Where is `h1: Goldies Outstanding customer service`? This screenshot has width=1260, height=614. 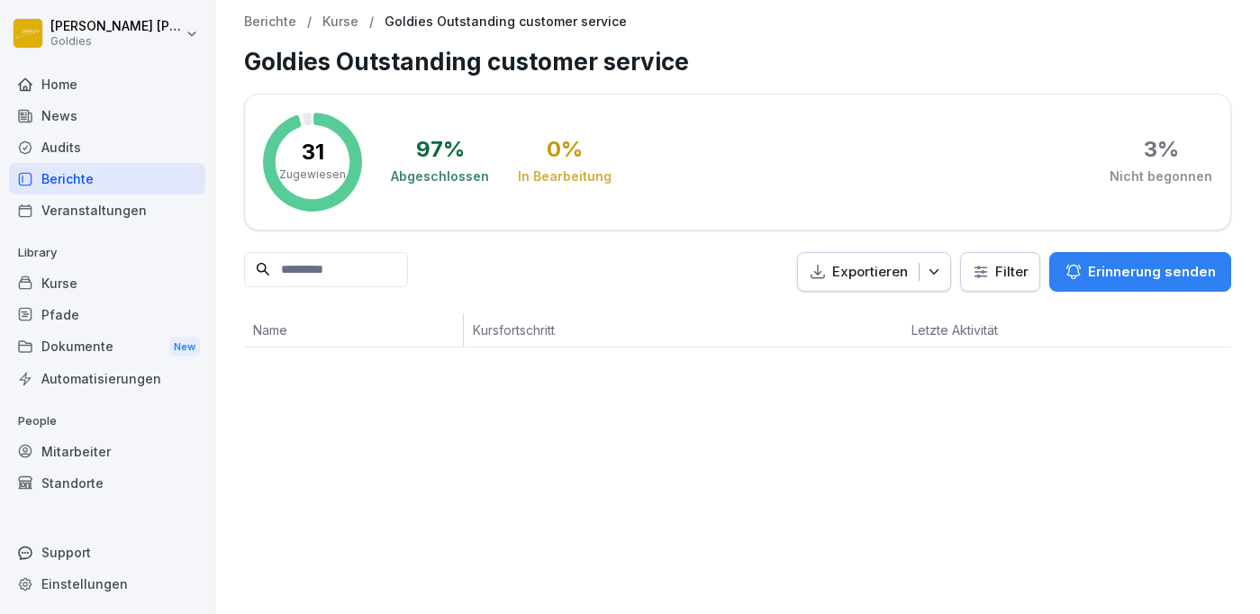 h1: Goldies Outstanding customer service is located at coordinates (738, 61).